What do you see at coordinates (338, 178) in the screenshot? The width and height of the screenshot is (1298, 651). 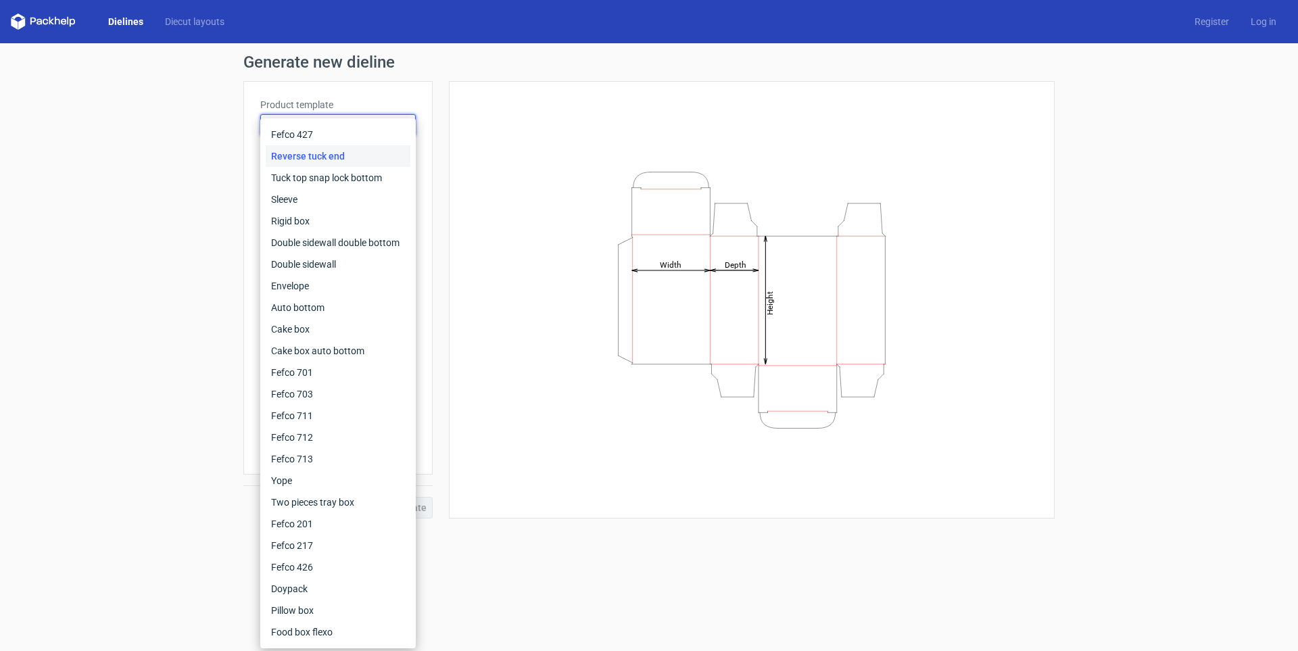 I see `div: Tuck top snap lock bottom` at bounding box center [338, 178].